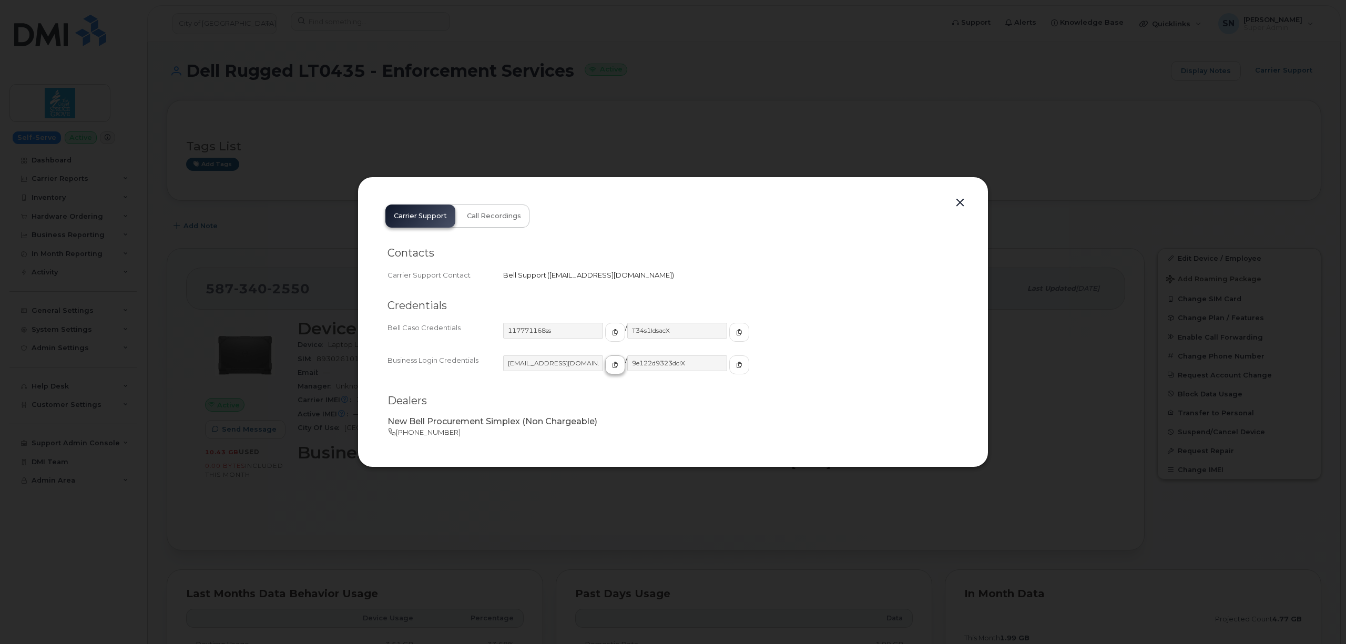 The image size is (1346, 644). What do you see at coordinates (673, 253) in the screenshot?
I see `h2: Contacts` at bounding box center [673, 253].